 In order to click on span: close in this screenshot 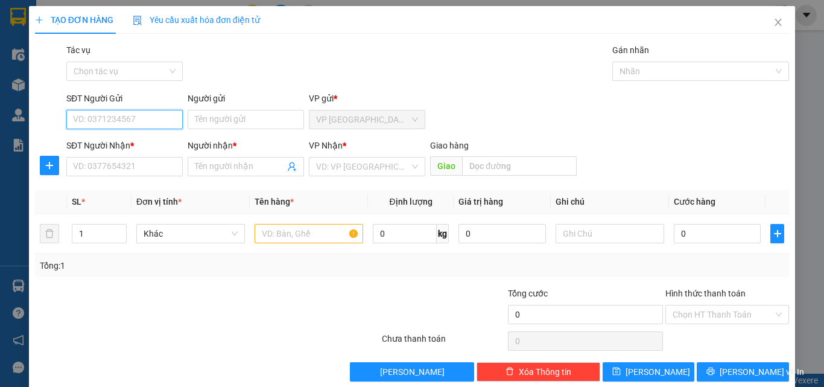, I will do `click(778, 22)`.